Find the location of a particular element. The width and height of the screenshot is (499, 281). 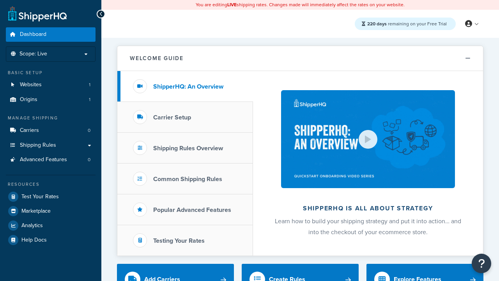

span: Help Docs is located at coordinates (34, 240).